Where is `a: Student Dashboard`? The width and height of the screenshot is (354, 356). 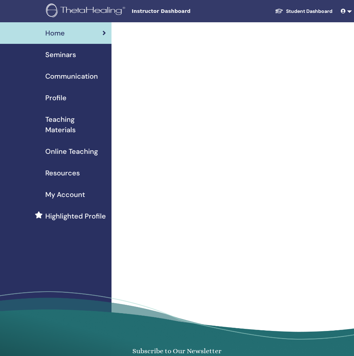 a: Student Dashboard is located at coordinates (303, 11).